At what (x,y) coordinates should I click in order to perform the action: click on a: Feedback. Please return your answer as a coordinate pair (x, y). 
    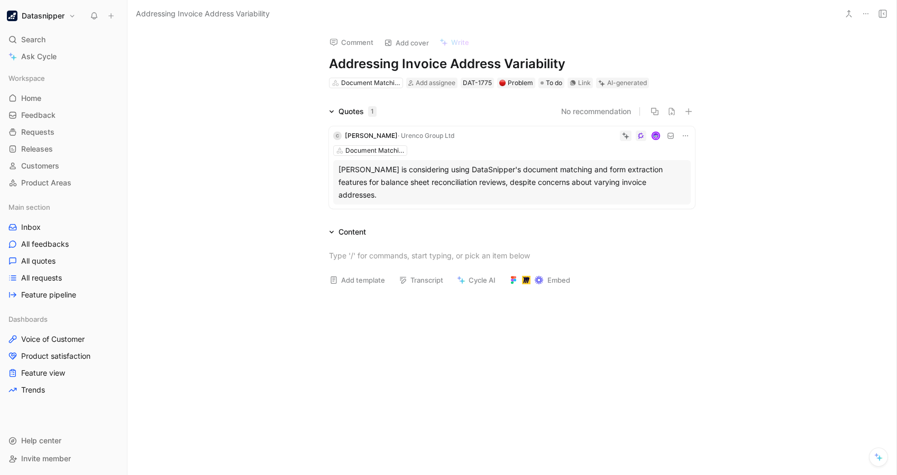
    Looking at the image, I should click on (63, 115).